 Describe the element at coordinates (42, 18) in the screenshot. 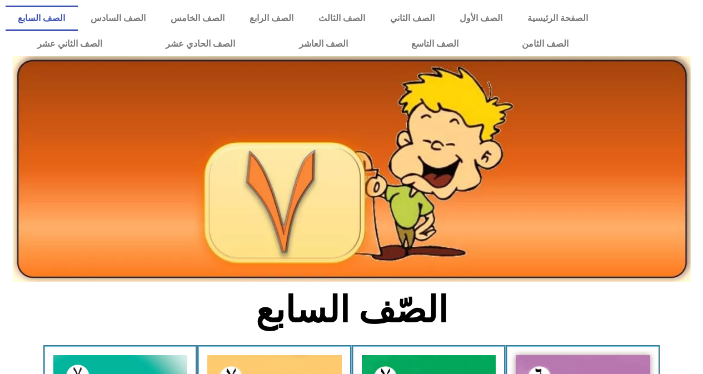

I see `a: الصف السابع` at that location.